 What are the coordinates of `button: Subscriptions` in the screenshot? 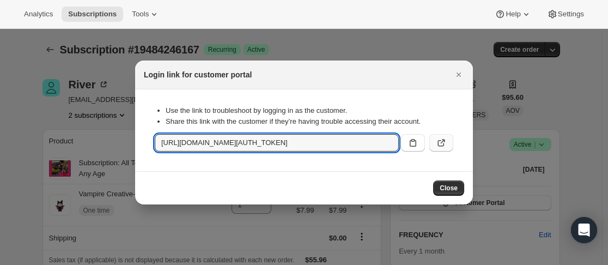 It's located at (92, 14).